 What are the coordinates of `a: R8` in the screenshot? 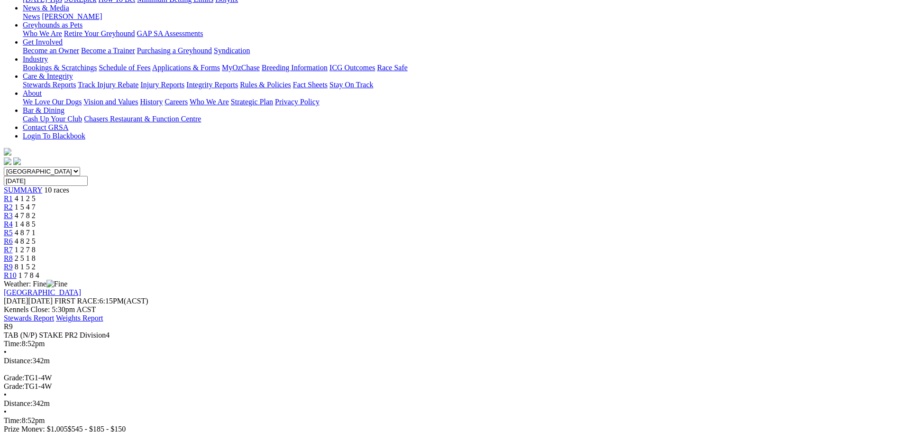 It's located at (8, 258).